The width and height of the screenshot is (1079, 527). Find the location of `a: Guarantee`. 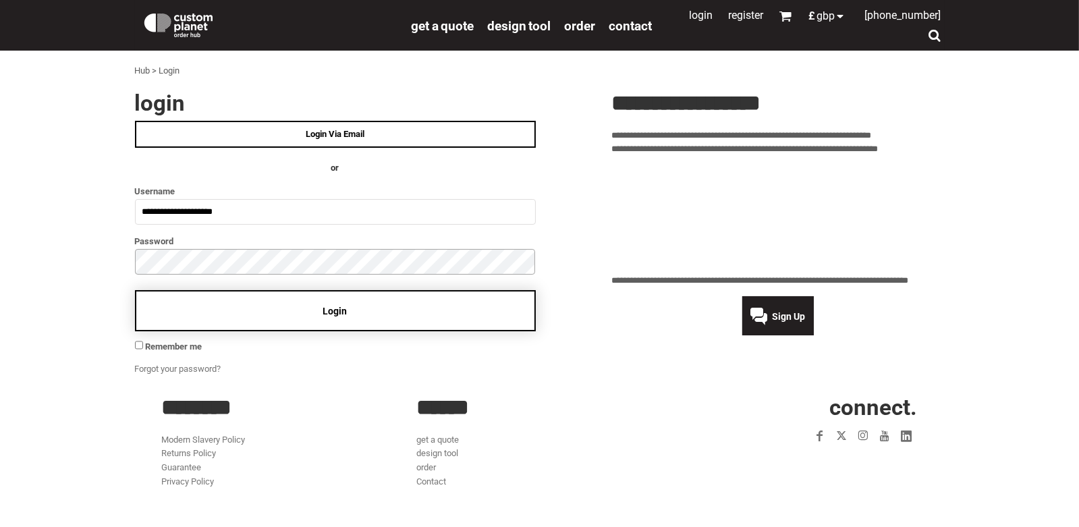

a: Guarantee is located at coordinates (182, 467).